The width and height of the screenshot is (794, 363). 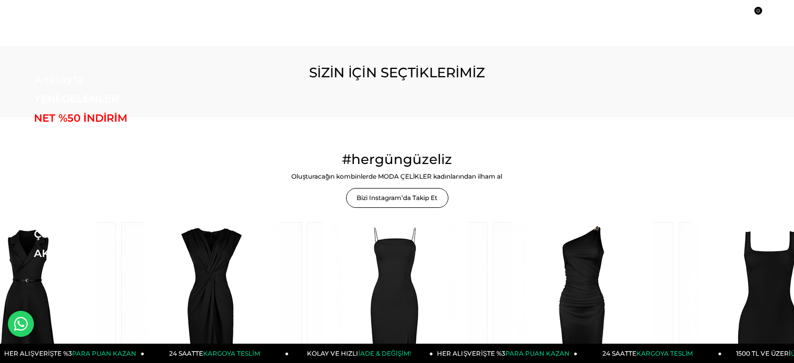 What do you see at coordinates (361, 353) in the screenshot?
I see `a: KOLAY VE HIZLIİADE & DEĞİŞİM!` at bounding box center [361, 353].